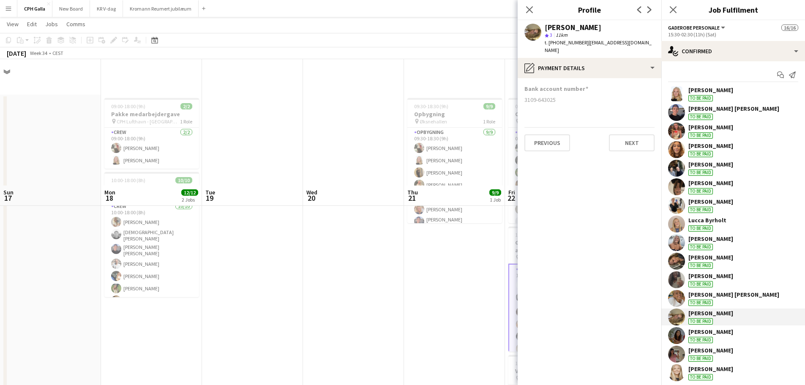 The height and width of the screenshot is (385, 805). Describe the element at coordinates (511, 198) in the screenshot. I see `span: 22` at that location.